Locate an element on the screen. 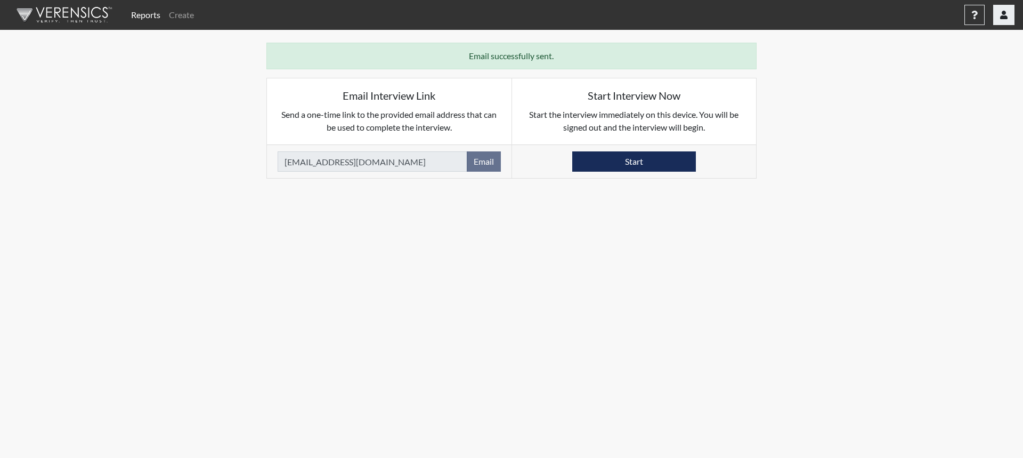 The height and width of the screenshot is (458, 1023). button: Email is located at coordinates (484, 161).